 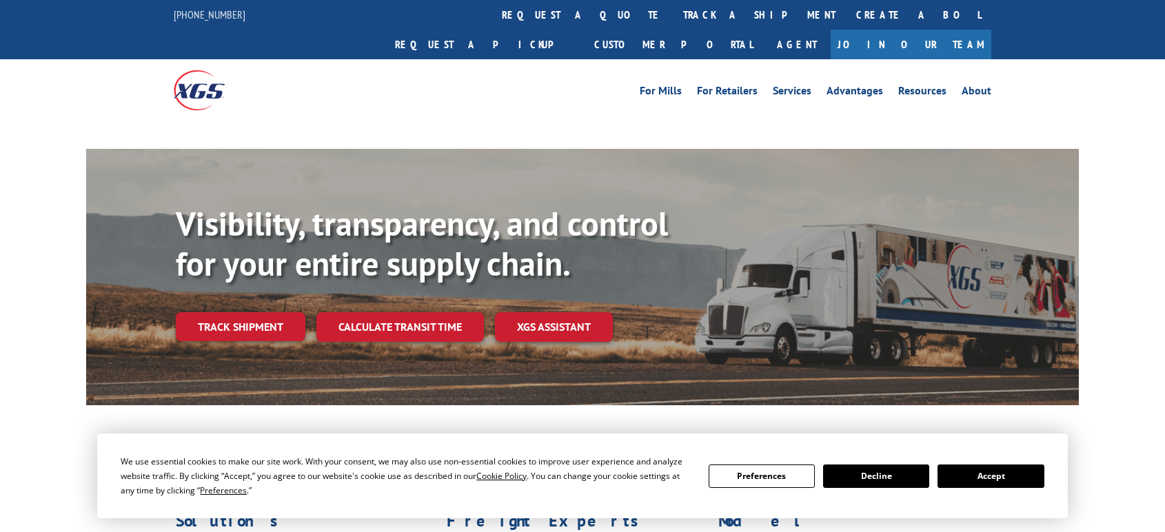 What do you see at coordinates (792, 93) in the screenshot?
I see `a: Services` at bounding box center [792, 93].